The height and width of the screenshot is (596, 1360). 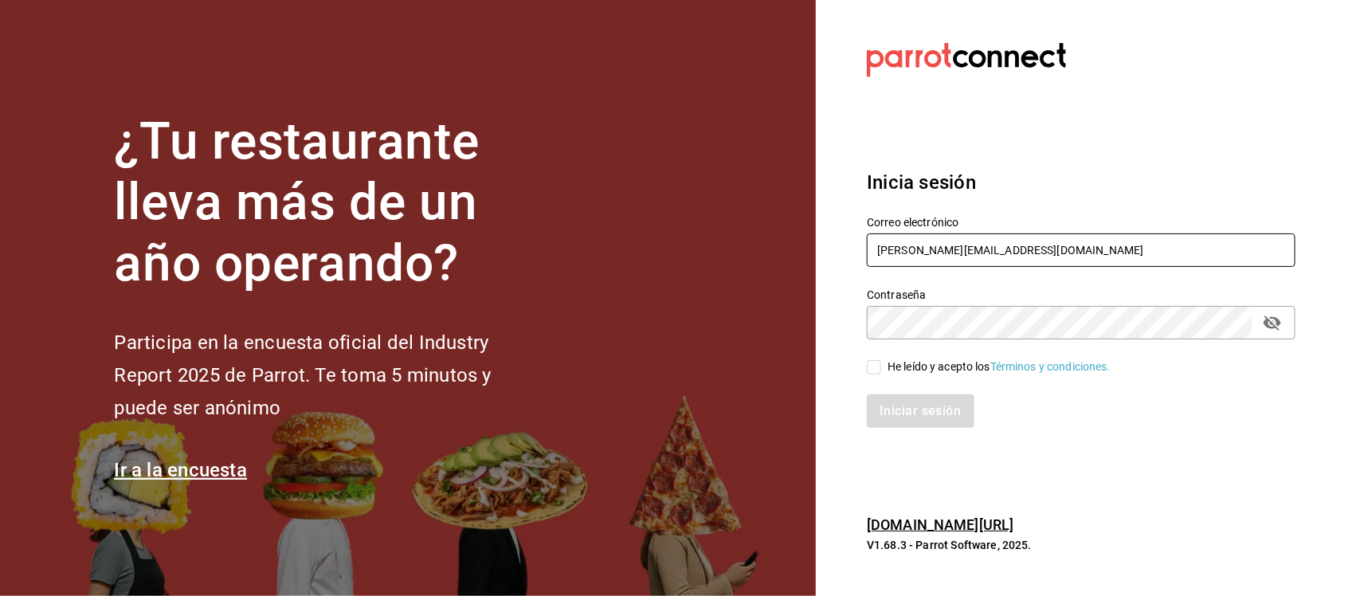 What do you see at coordinates (1081, 250) in the screenshot?
I see `input: Ingresa tu correo electrónico` at bounding box center [1081, 250].